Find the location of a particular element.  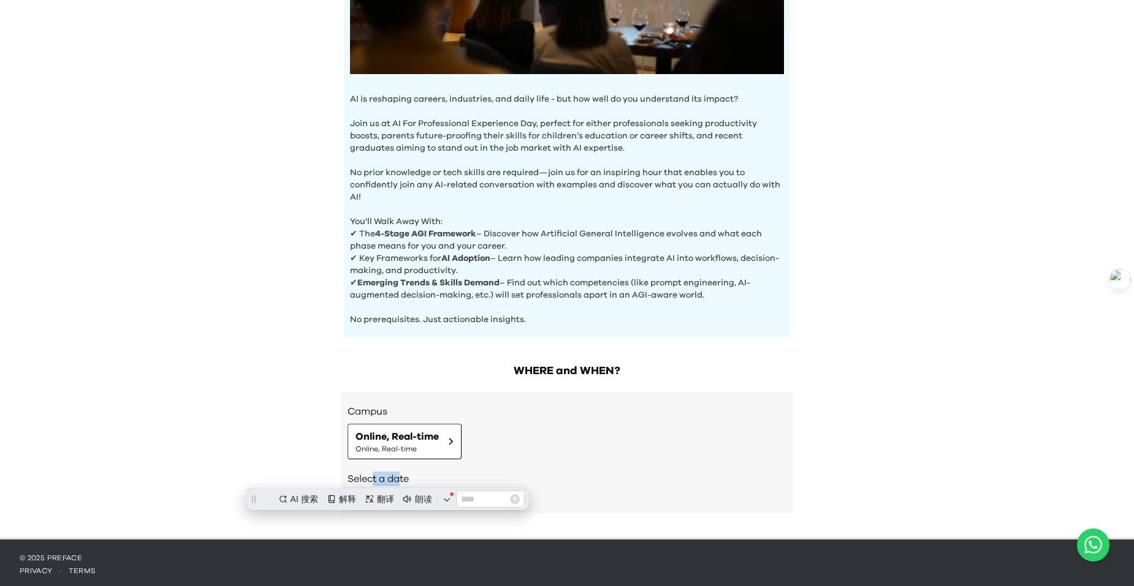

h3: Campus is located at coordinates (567, 412).